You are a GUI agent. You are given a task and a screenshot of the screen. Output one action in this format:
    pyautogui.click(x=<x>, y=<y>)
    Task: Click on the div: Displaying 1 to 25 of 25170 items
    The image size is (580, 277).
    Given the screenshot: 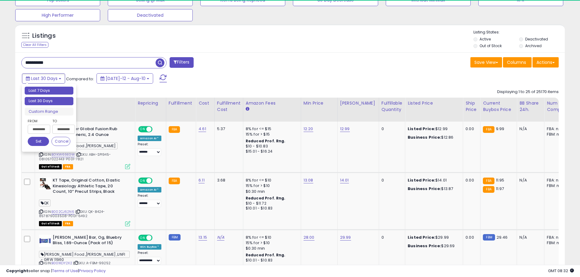 What is the action you would take?
    pyautogui.click(x=528, y=92)
    